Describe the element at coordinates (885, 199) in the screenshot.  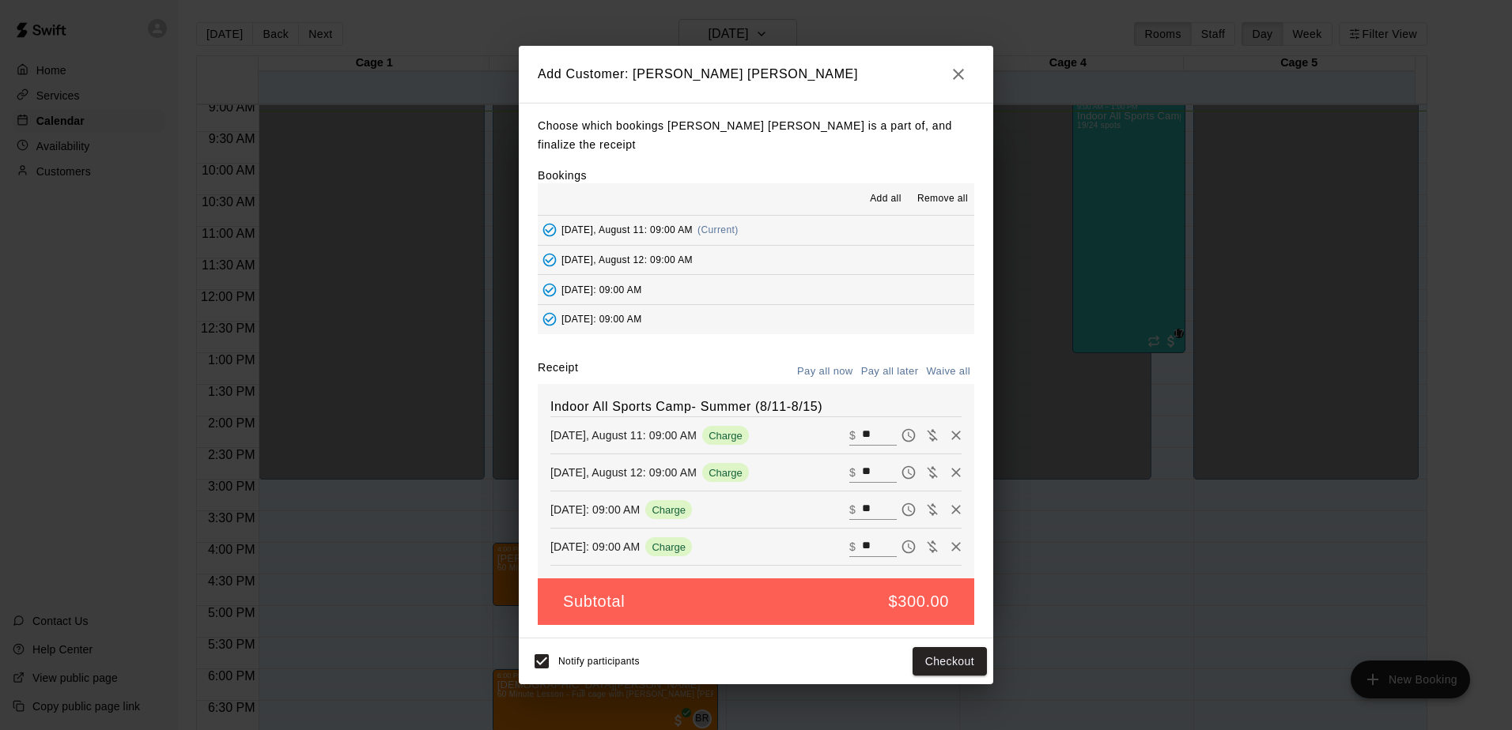
I see `button: Add all` at that location.